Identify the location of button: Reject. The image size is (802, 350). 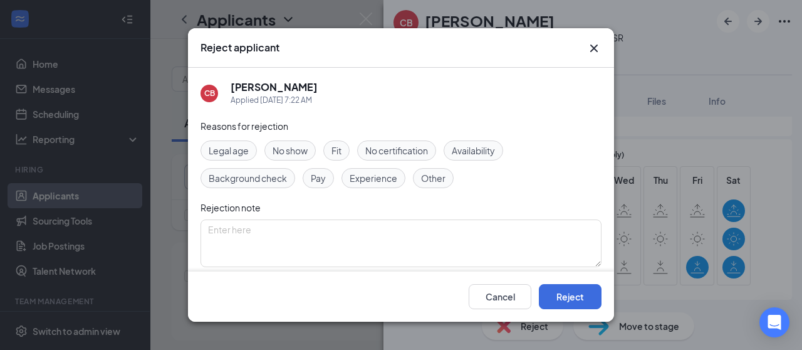
(570, 297).